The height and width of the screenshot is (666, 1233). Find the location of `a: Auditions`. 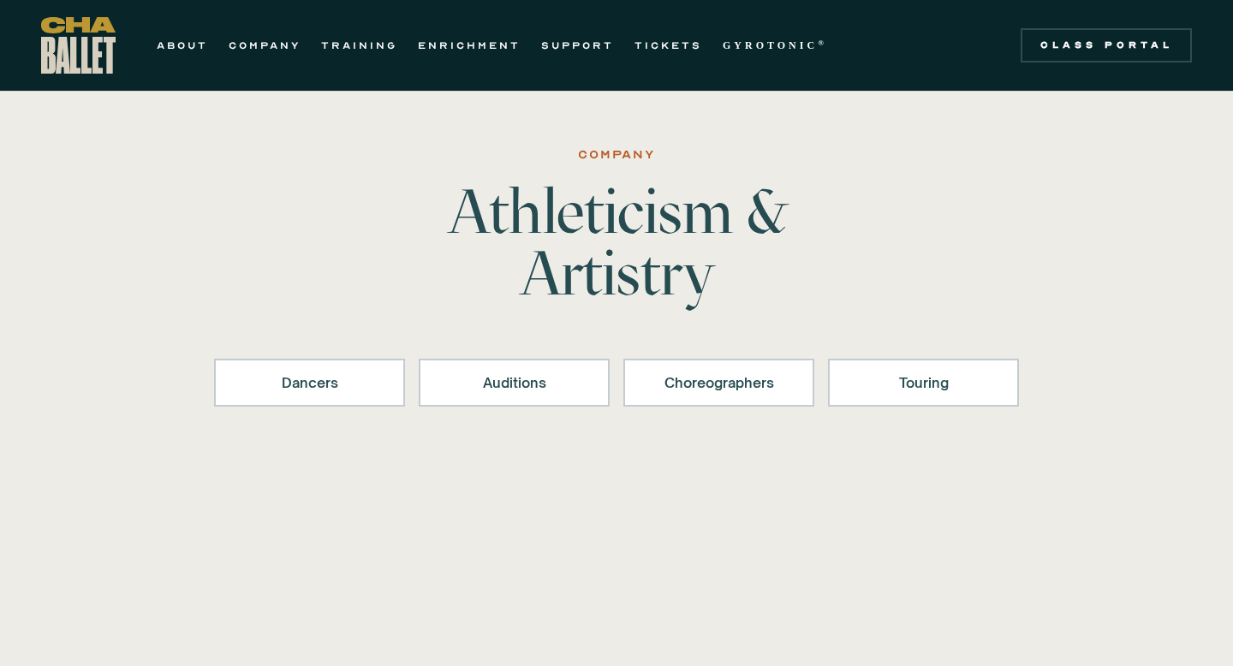

a: Auditions is located at coordinates (514, 383).